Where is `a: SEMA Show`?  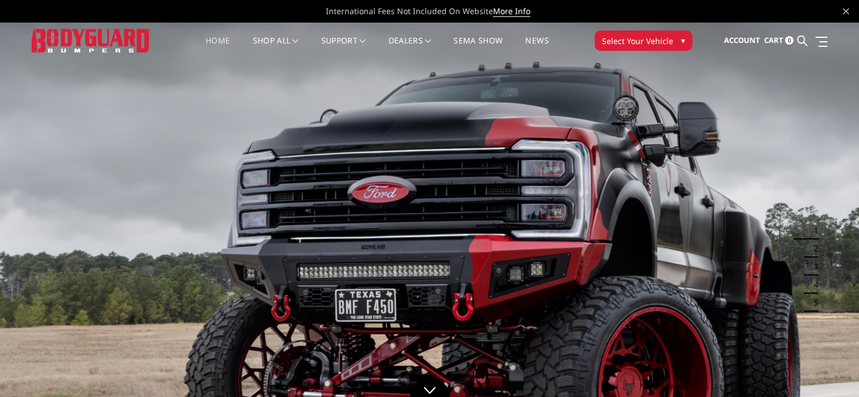
a: SEMA Show is located at coordinates (478, 47).